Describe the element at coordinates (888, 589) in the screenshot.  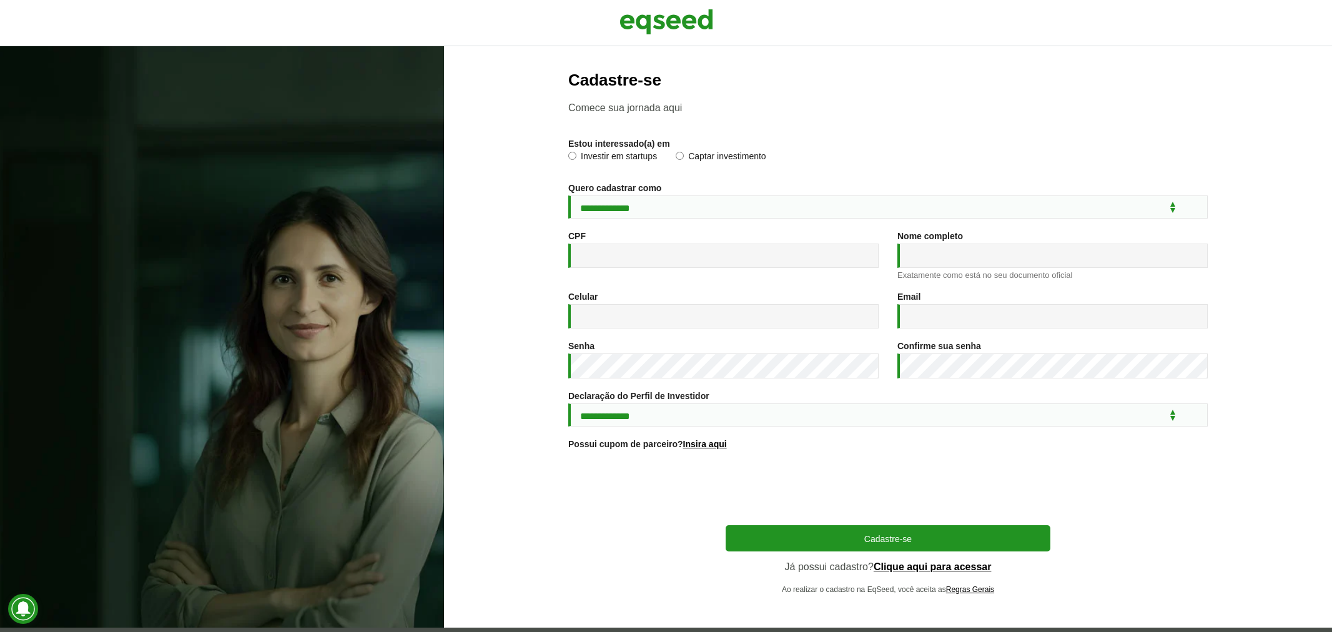
I see `p: Ao realizar o cadastro na EqSeed, você aceita as` at that location.